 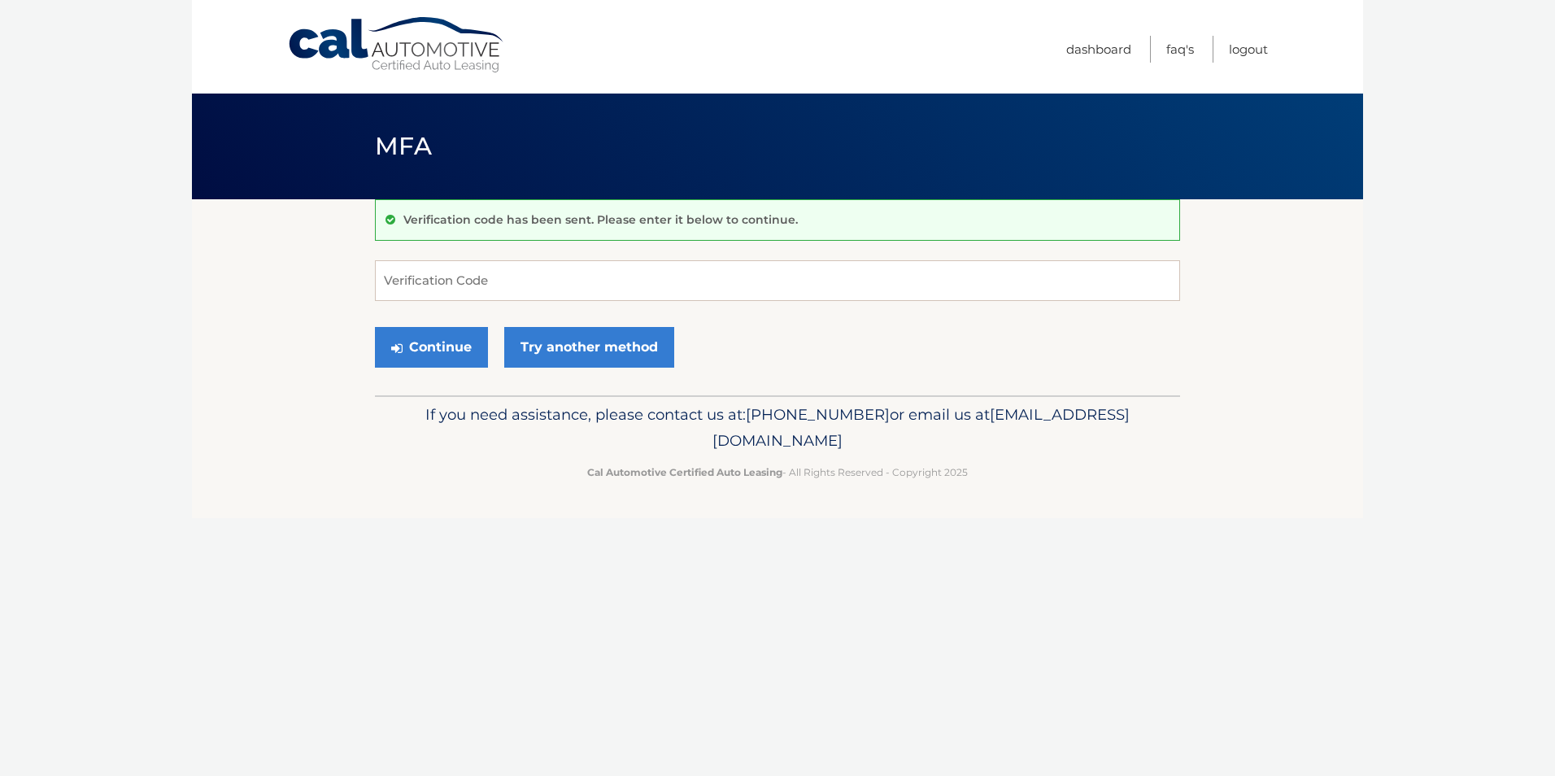 What do you see at coordinates (778, 281) in the screenshot?
I see `input: Verification Code` at bounding box center [778, 281].